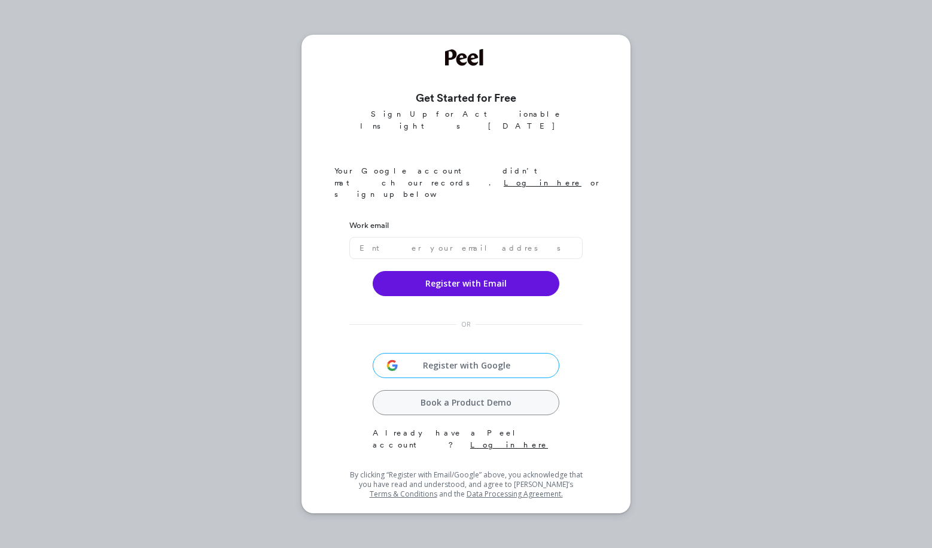 This screenshot has height=548, width=932. I want to click on label: Work email, so click(466, 226).